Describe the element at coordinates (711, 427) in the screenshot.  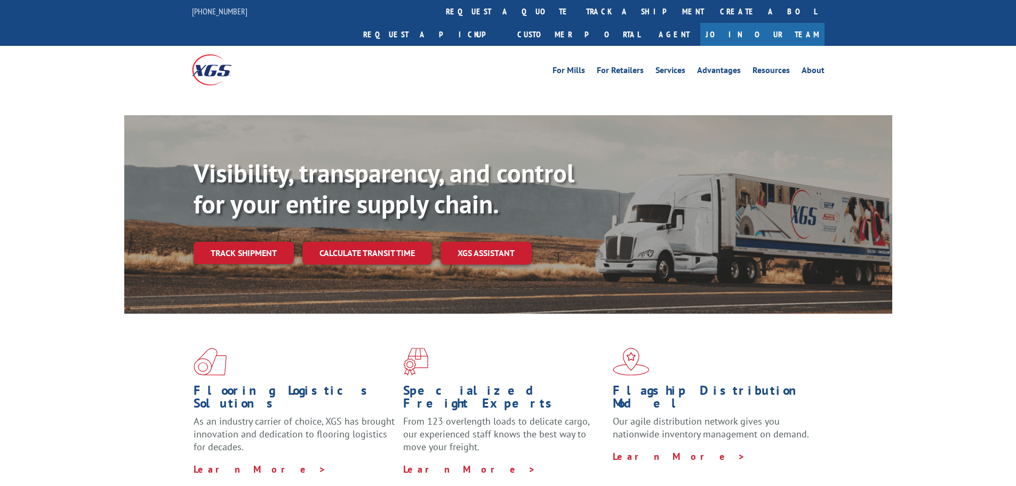
I see `span: Our agile distribution network gives you nationwide inventory management on demand.` at that location.